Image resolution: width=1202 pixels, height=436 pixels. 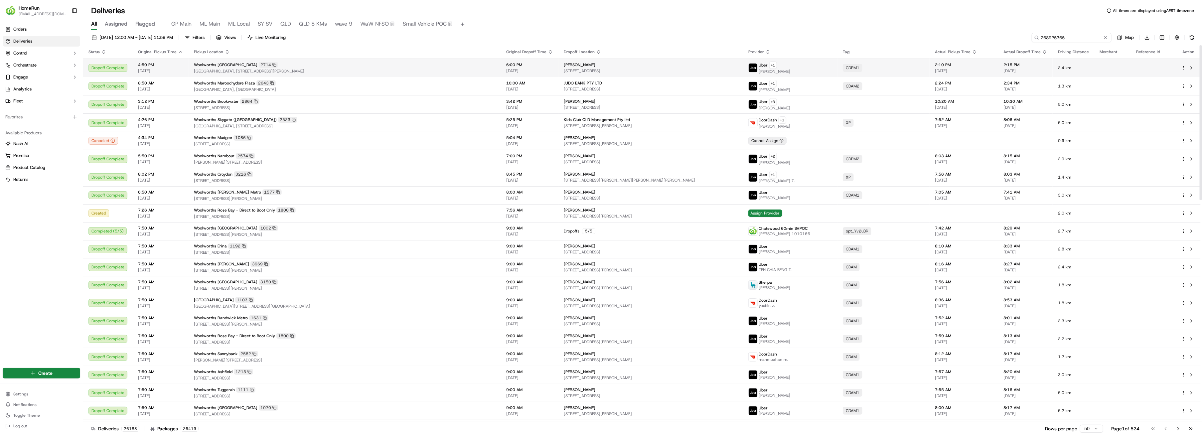 What do you see at coordinates (952, 52) in the screenshot?
I see `span: Actual Pickup Time` at bounding box center [952, 52].